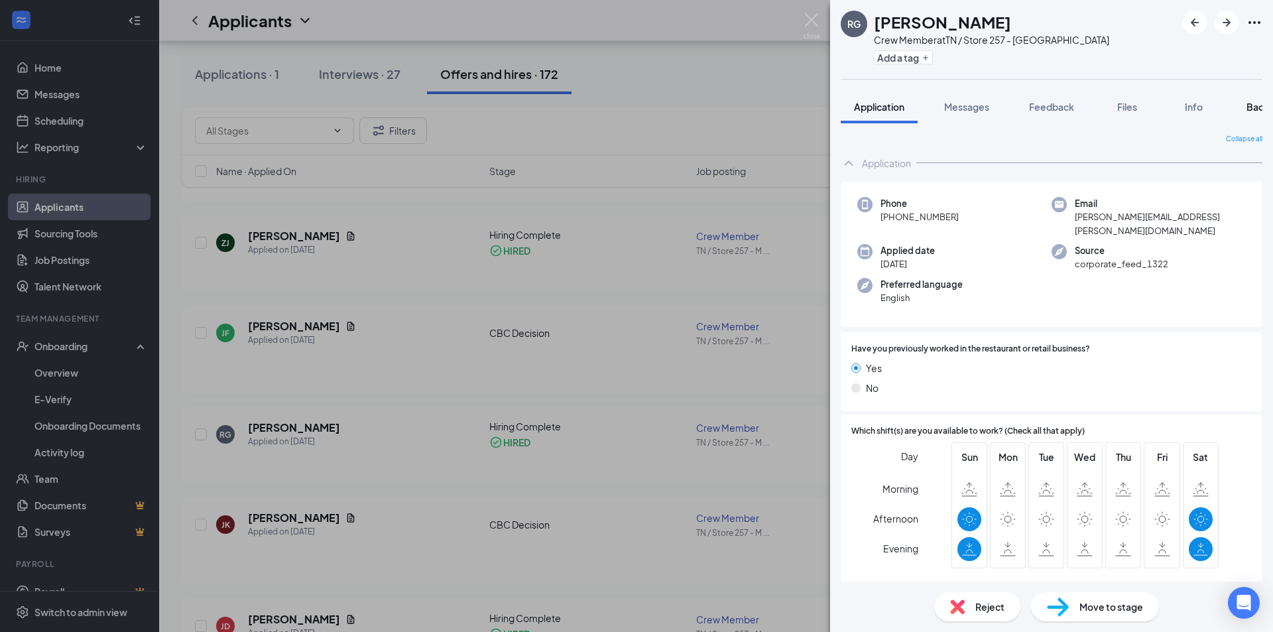 Image resolution: width=1273 pixels, height=632 pixels. I want to click on span: Applied date, so click(907, 251).